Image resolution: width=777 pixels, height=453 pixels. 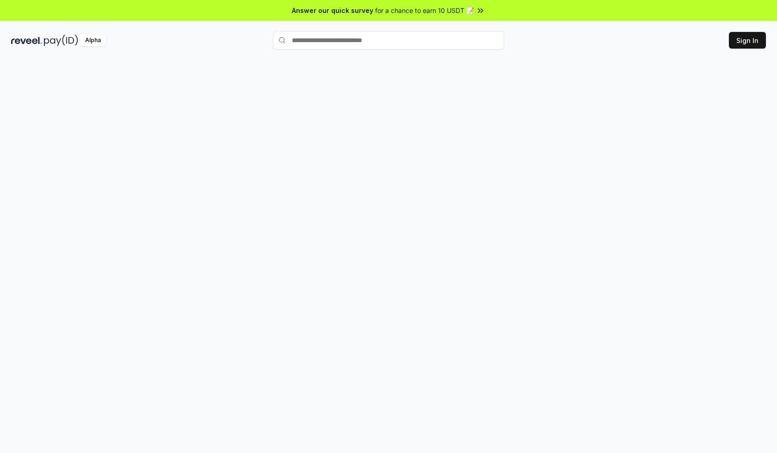 What do you see at coordinates (93, 40) in the screenshot?
I see `div: Alpha` at bounding box center [93, 40].